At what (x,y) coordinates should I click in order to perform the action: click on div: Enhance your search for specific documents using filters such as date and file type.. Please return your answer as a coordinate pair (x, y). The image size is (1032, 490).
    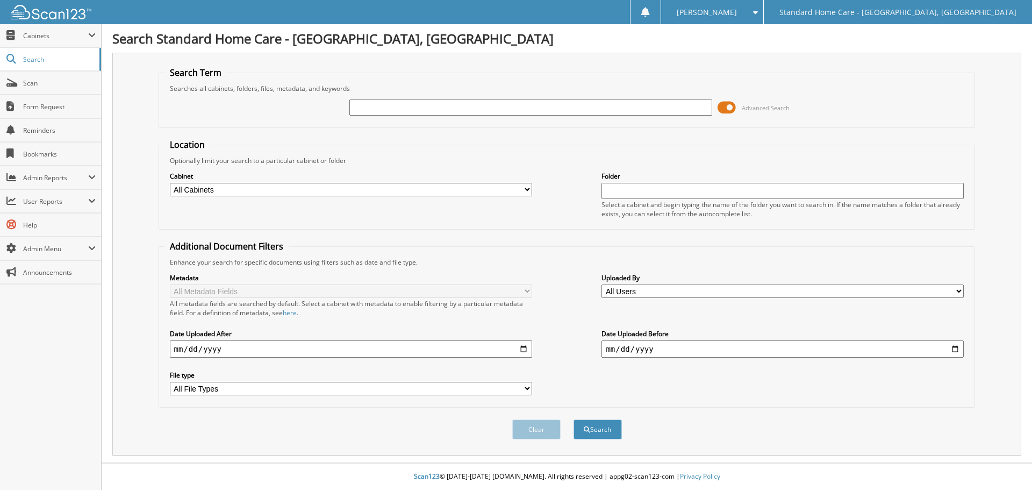
    Looking at the image, I should click on (567, 262).